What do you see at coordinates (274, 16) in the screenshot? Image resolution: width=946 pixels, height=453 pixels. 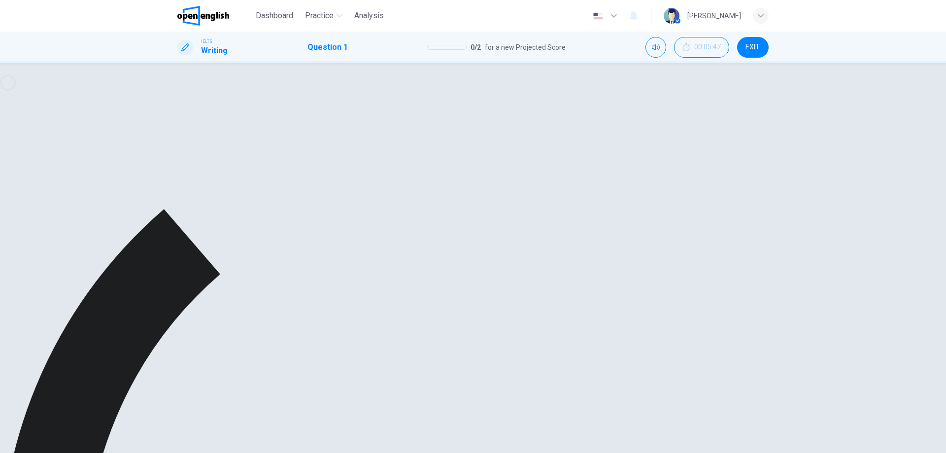 I see `span: Dashboard` at bounding box center [274, 16].